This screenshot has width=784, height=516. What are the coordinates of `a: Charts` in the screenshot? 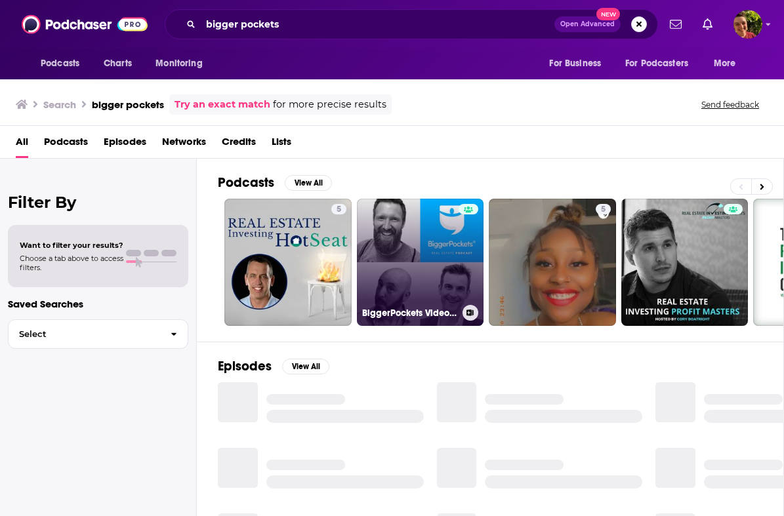 It's located at (117, 64).